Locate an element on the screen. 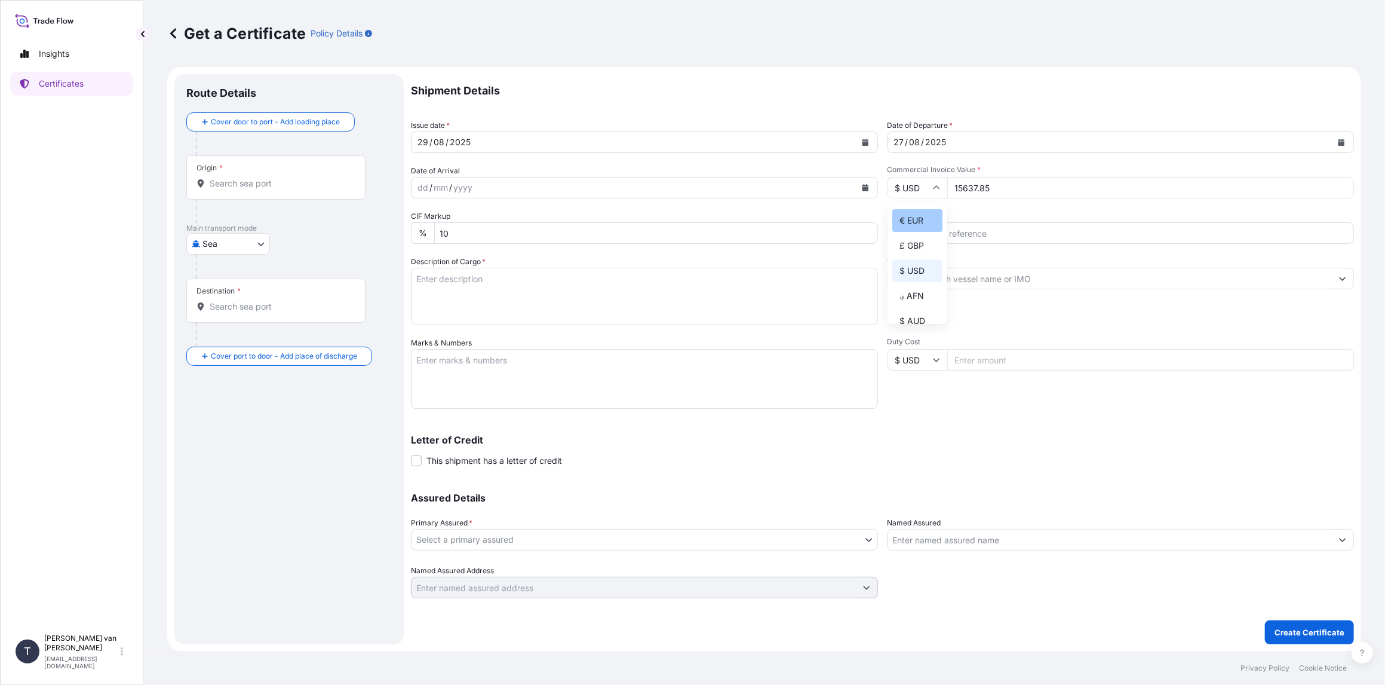 The height and width of the screenshot is (685, 1385). input: Origin is located at coordinates (280, 183).